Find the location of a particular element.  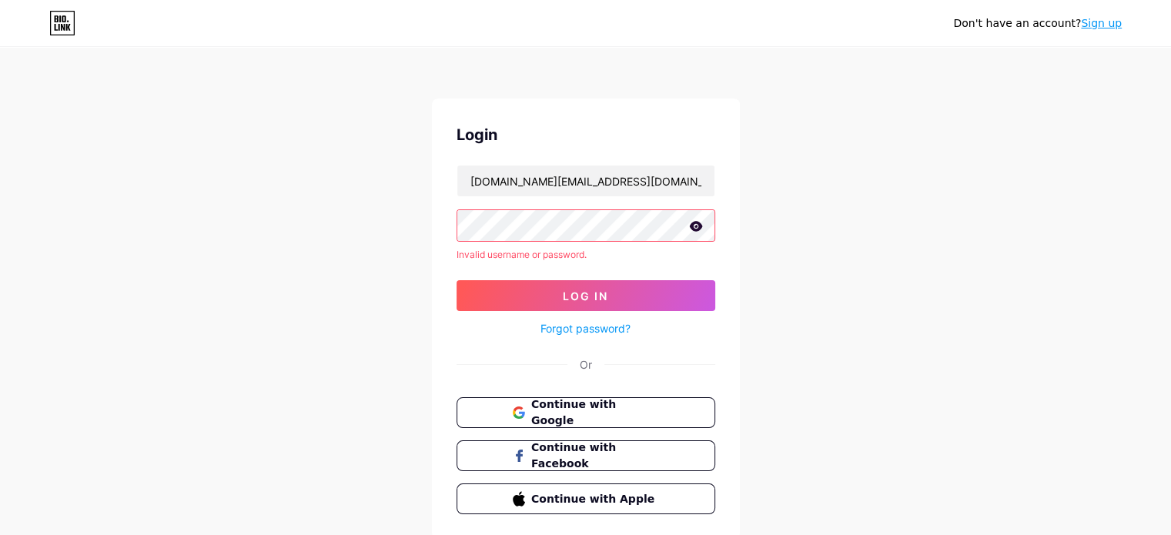

span: Continue with Google is located at coordinates (594, 413).